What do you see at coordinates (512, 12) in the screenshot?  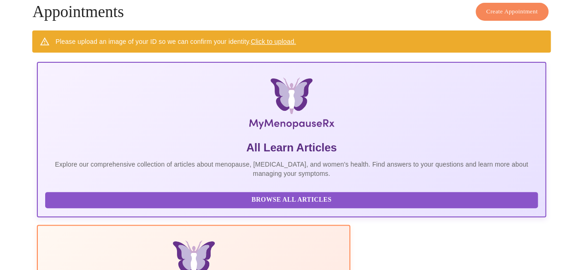 I see `span: Create Appointment` at bounding box center [512, 12].